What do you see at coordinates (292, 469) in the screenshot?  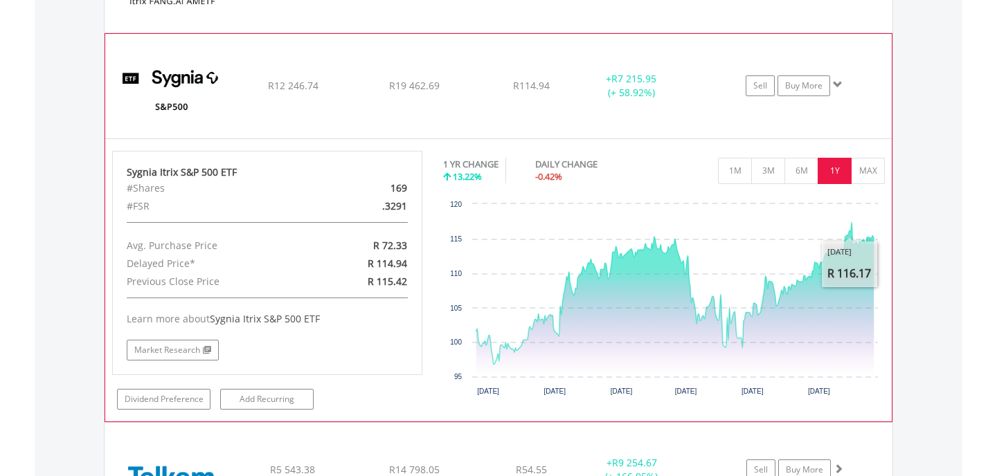 I see `span: R5 543.38` at bounding box center [292, 469].